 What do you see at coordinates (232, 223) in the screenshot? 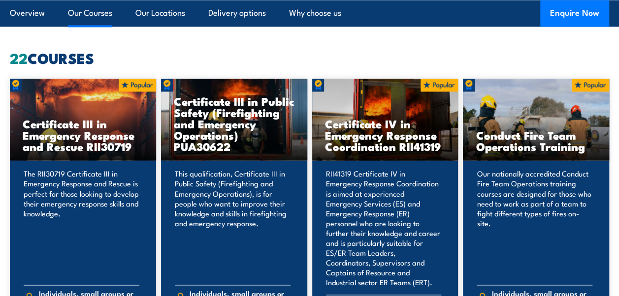
I see `p: This qualification, Certificate III in Public Safety (Firefighting and Emergency Operations), is ...` at bounding box center [232, 223].